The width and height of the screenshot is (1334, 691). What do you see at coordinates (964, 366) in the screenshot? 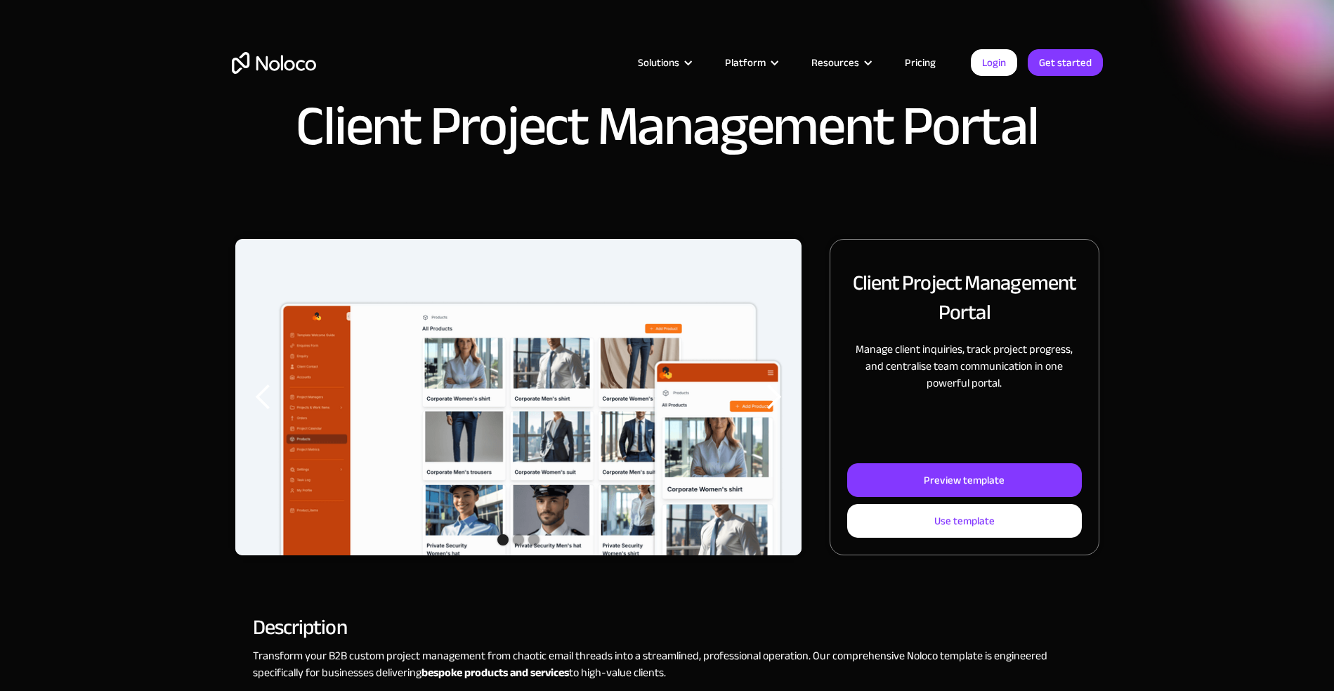
I see `p: Manage client inquiries, track project progress, and centralise team communication in one powerfu...` at bounding box center [964, 366].